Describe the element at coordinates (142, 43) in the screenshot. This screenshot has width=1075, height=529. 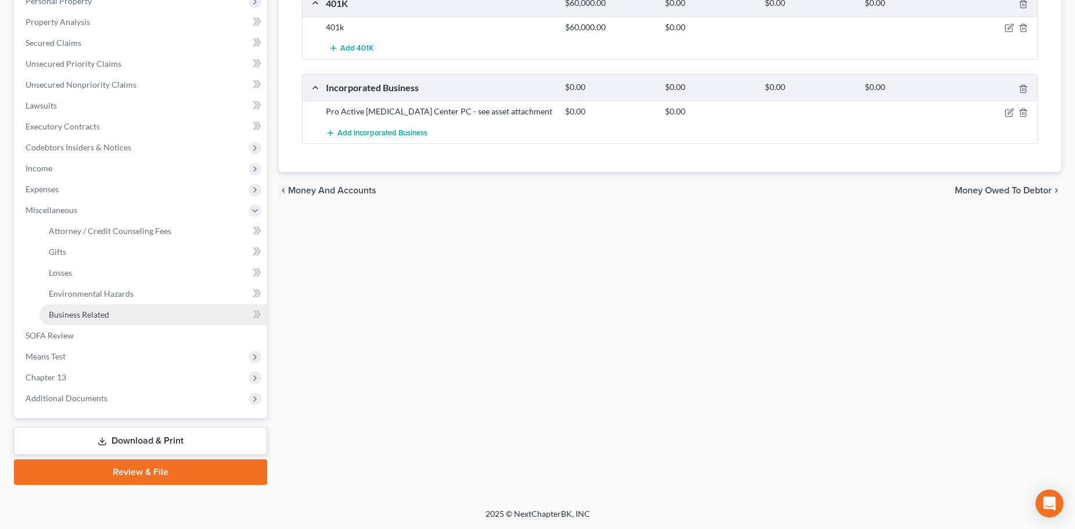
I see `a: Secured Claims` at that location.